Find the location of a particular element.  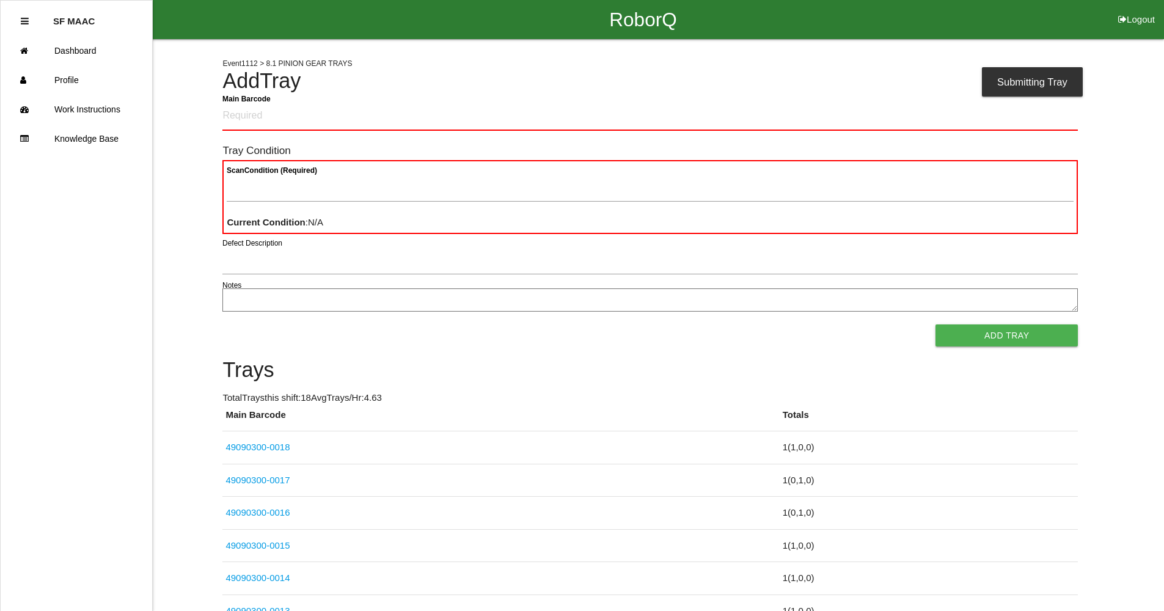

label: Defect Description is located at coordinates (252, 243).